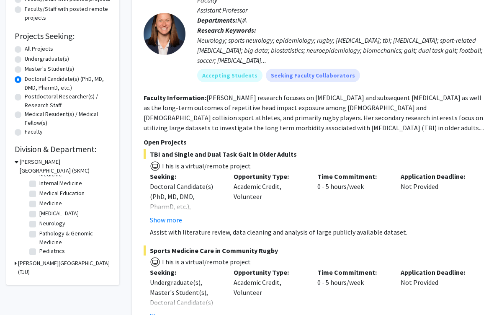 This screenshot has width=494, height=315. What do you see at coordinates (47, 59) in the screenshot?
I see `label: Undergraduate(s)` at bounding box center [47, 59].